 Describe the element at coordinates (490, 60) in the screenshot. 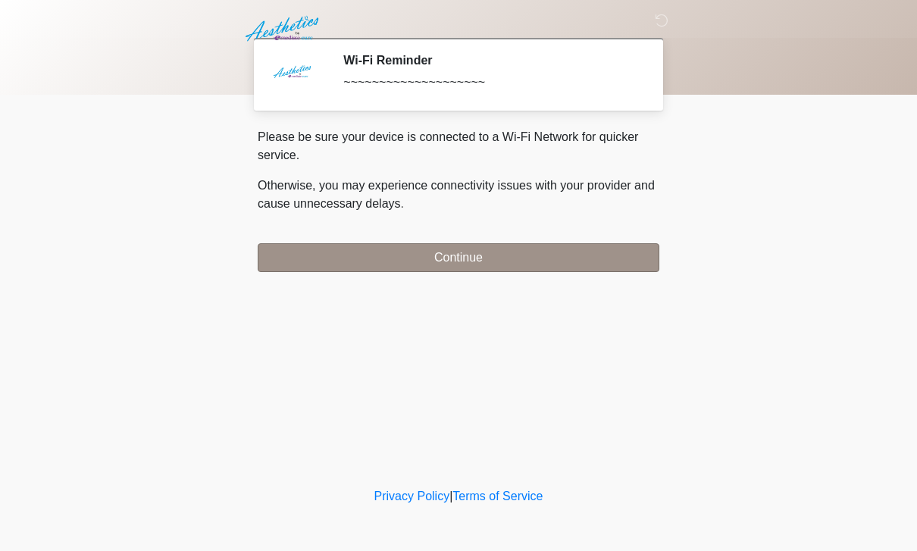

I see `h2: Wi-Fi Reminder` at that location.